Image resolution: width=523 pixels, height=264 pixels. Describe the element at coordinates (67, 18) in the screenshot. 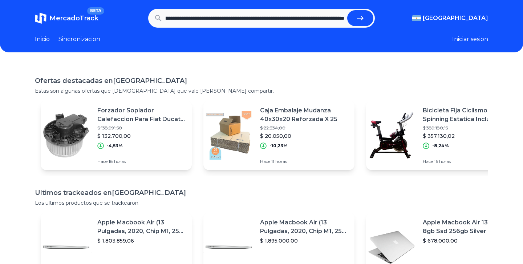

I see `a: MercadoTrackBETA` at that location.